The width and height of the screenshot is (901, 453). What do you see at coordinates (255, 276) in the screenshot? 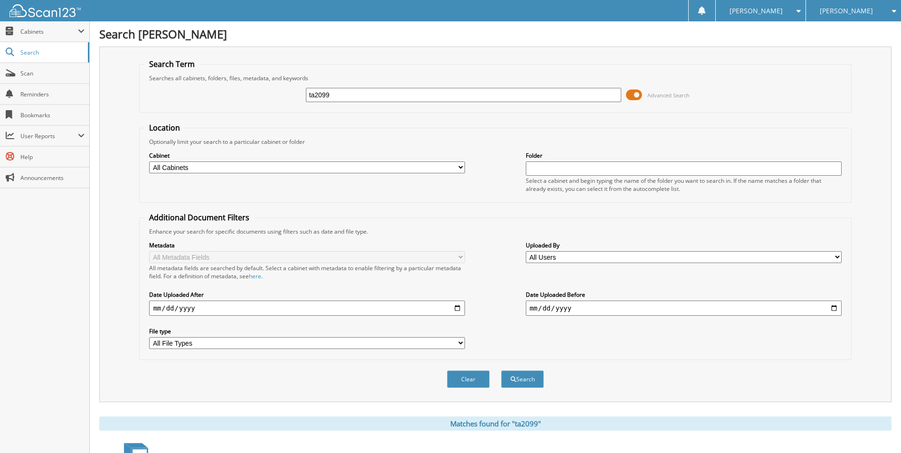
I see `a: here` at bounding box center [255, 276].